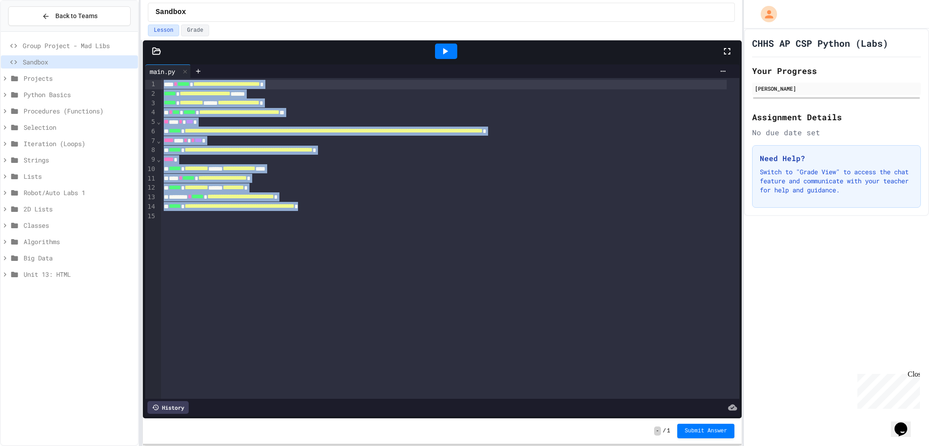 The height and width of the screenshot is (446, 929). Describe the element at coordinates (151, 169) in the screenshot. I see `div: 10` at that location.